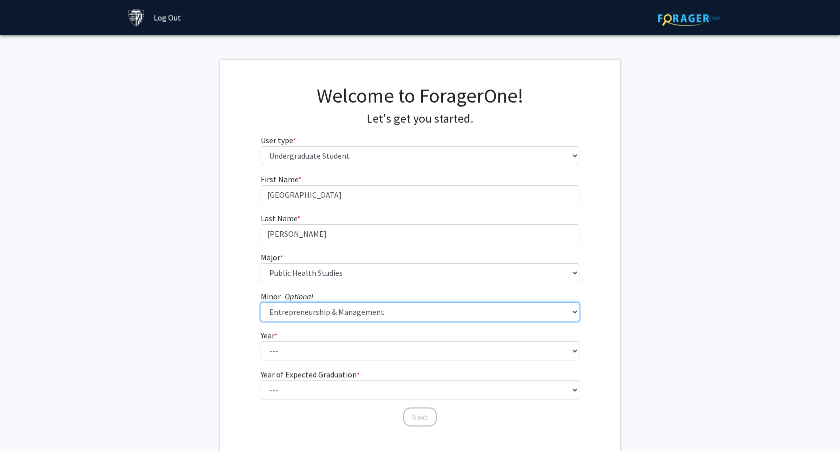 This screenshot has width=840, height=451. What do you see at coordinates (689, 18) in the screenshot?
I see `img: ForagerOne Logo` at bounding box center [689, 18].